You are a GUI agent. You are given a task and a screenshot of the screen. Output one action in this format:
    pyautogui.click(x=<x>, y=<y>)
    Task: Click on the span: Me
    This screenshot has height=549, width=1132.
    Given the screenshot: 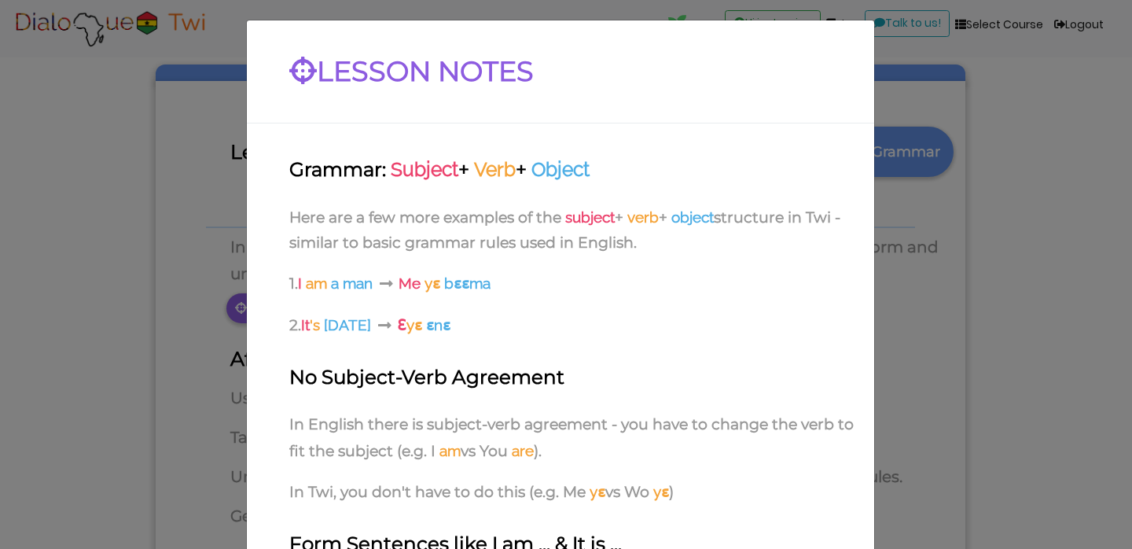 What is the action you would take?
    pyautogui.click(x=410, y=283)
    